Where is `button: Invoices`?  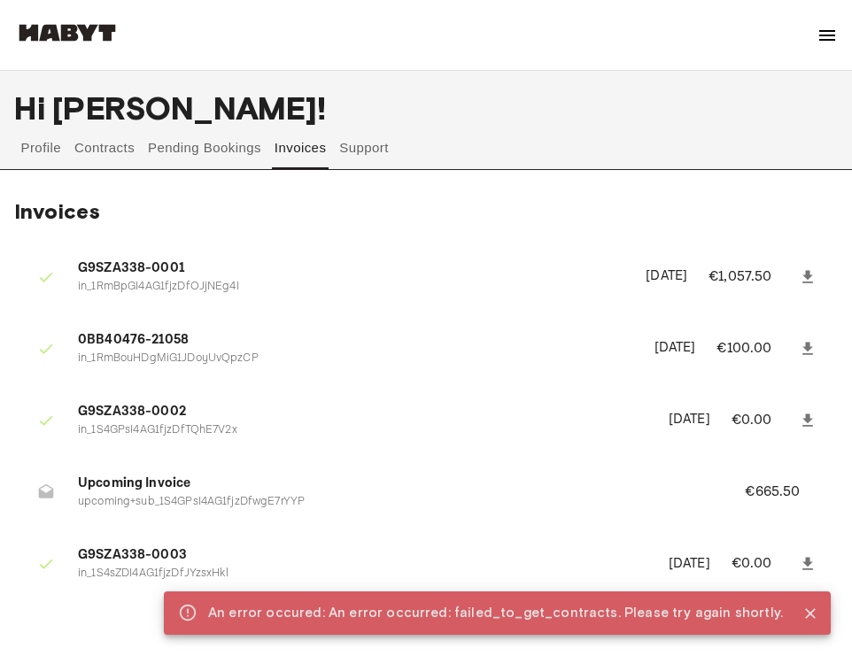 button: Invoices is located at coordinates (299, 148).